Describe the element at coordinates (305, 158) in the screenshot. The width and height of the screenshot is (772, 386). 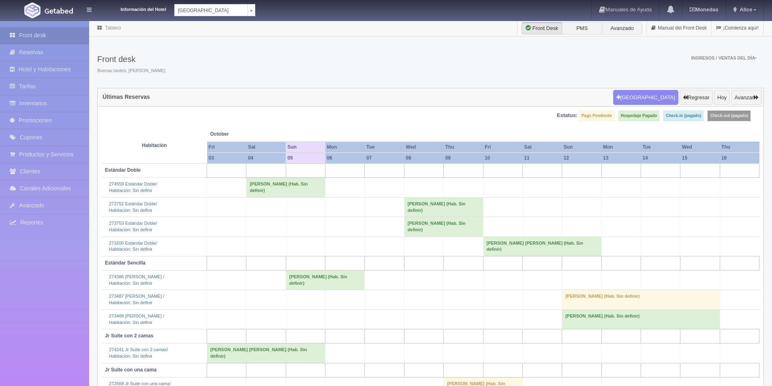
I see `th: 05` at that location.